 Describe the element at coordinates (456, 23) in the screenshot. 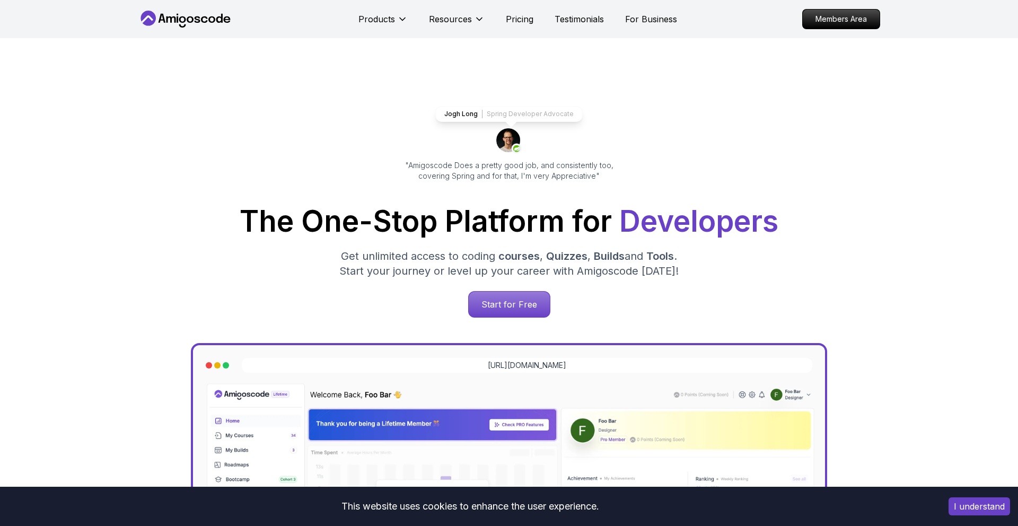

I see `button: Resources` at that location.